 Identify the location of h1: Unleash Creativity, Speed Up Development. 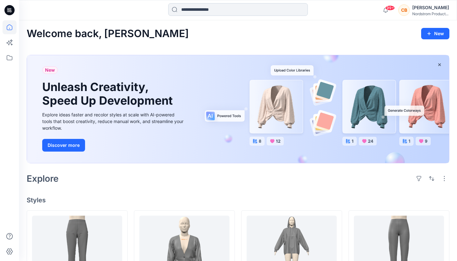
(109, 94).